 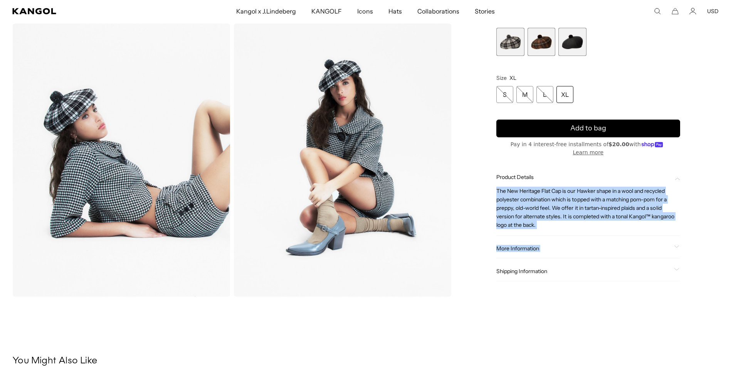 I want to click on div: S, so click(x=505, y=94).